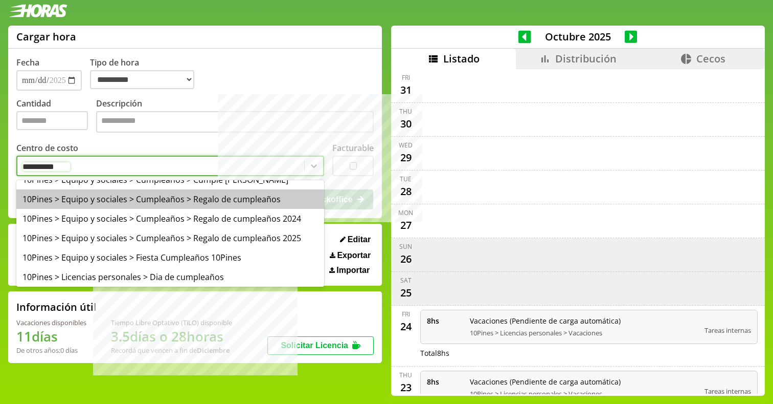  I want to click on div: 30, so click(406, 124).